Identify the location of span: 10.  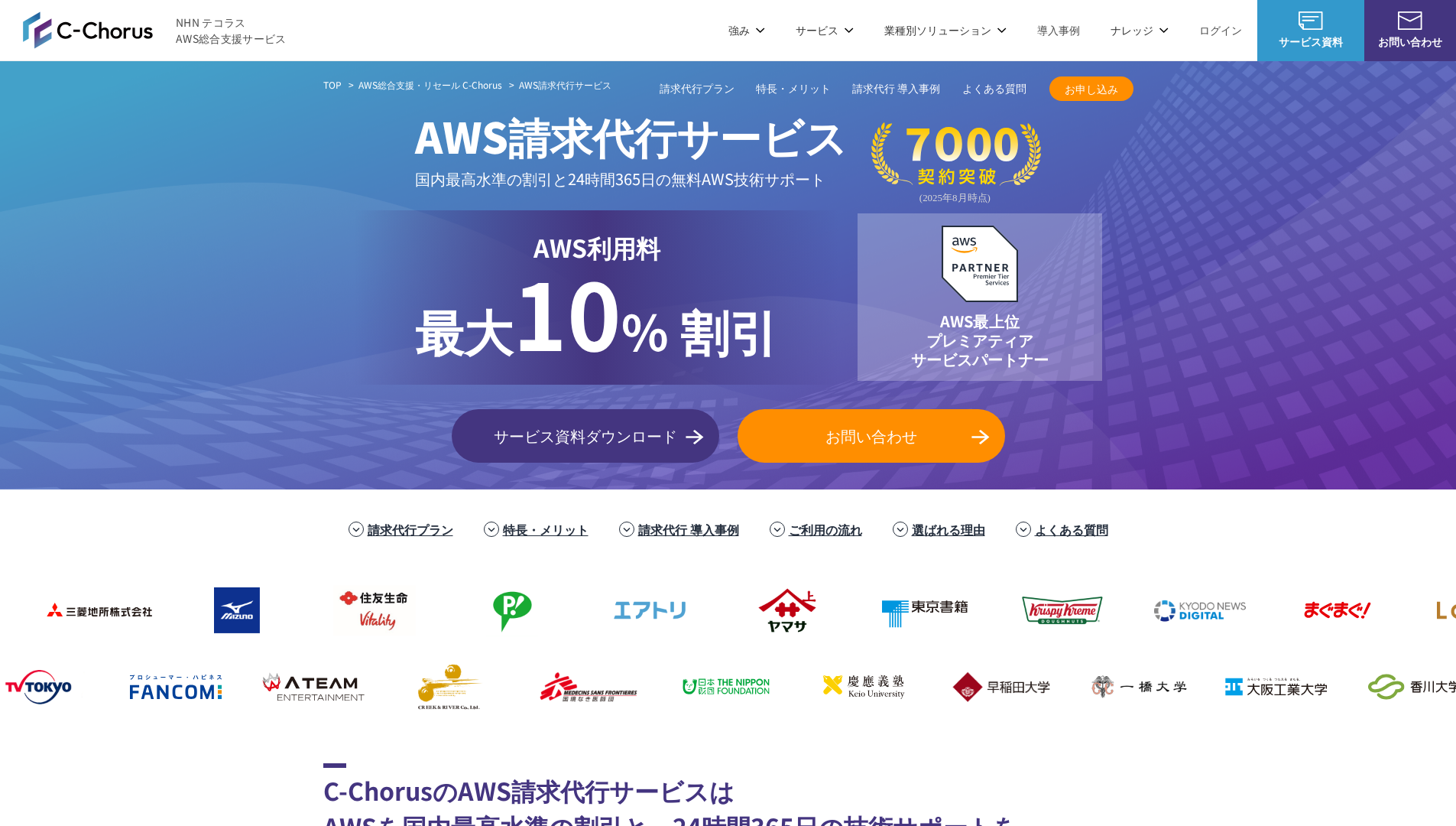
(567, 311).